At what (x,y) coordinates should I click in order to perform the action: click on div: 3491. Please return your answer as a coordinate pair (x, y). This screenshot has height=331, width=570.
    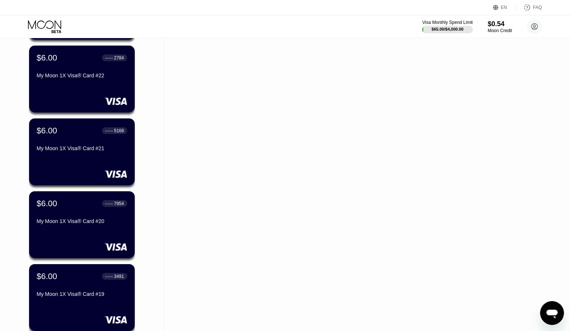
    Looking at the image, I should click on (119, 276).